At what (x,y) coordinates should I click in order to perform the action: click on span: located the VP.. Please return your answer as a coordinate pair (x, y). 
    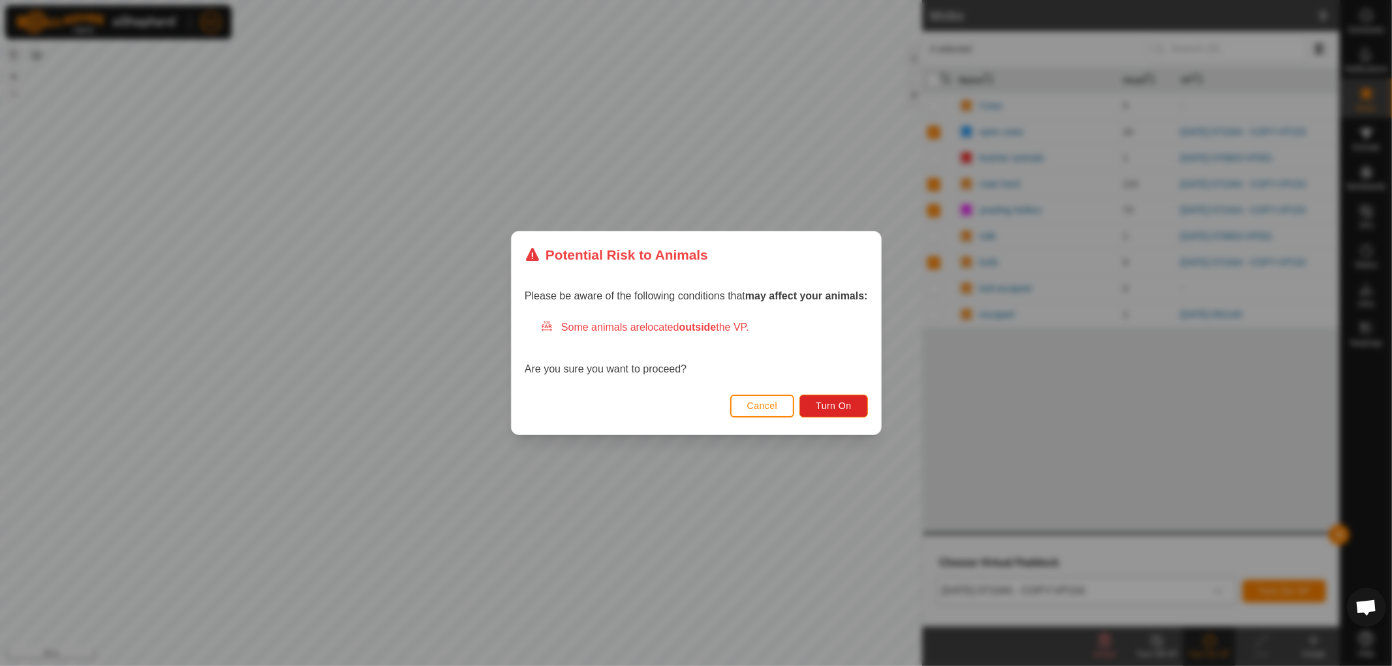
    Looking at the image, I should click on (697, 327).